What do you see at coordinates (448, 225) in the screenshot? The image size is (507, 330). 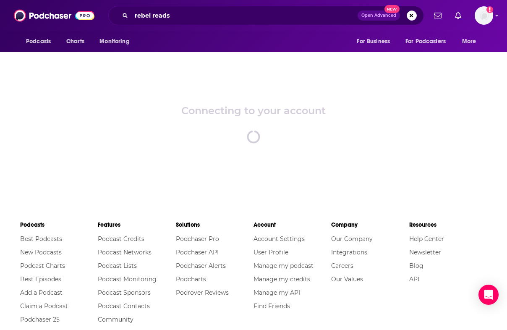 I see `li: Resources` at bounding box center [448, 225].